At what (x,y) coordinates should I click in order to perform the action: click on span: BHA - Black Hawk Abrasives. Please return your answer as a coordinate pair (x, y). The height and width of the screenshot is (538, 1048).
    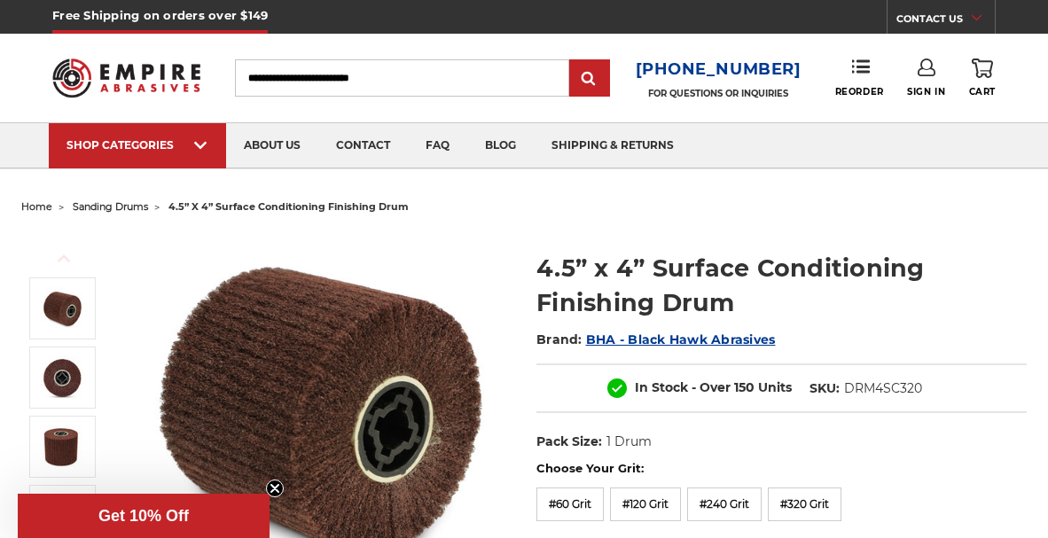
    Looking at the image, I should click on (681, 340).